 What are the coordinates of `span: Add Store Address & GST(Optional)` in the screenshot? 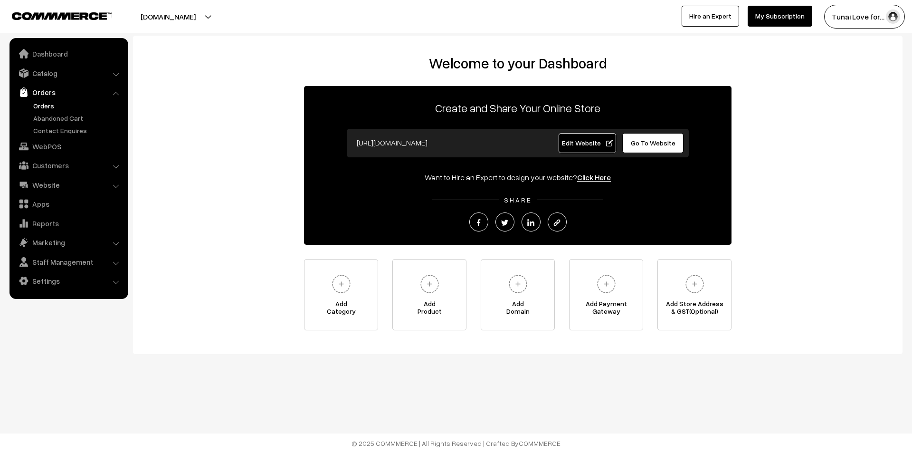 It's located at (694, 309).